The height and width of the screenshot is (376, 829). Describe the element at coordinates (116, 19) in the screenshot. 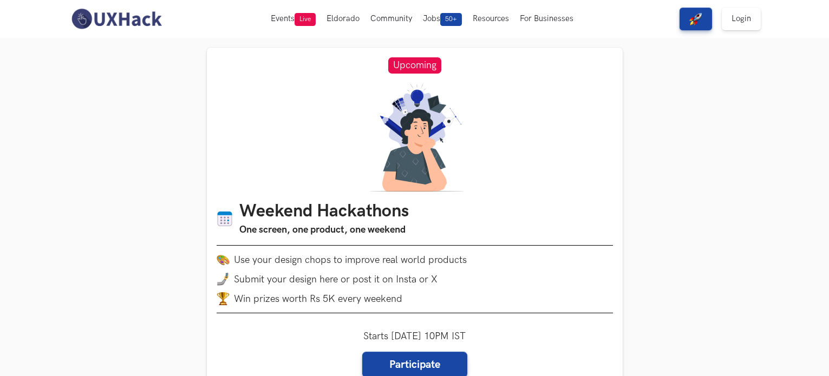

I see `img: UXHack-logo.png` at that location.